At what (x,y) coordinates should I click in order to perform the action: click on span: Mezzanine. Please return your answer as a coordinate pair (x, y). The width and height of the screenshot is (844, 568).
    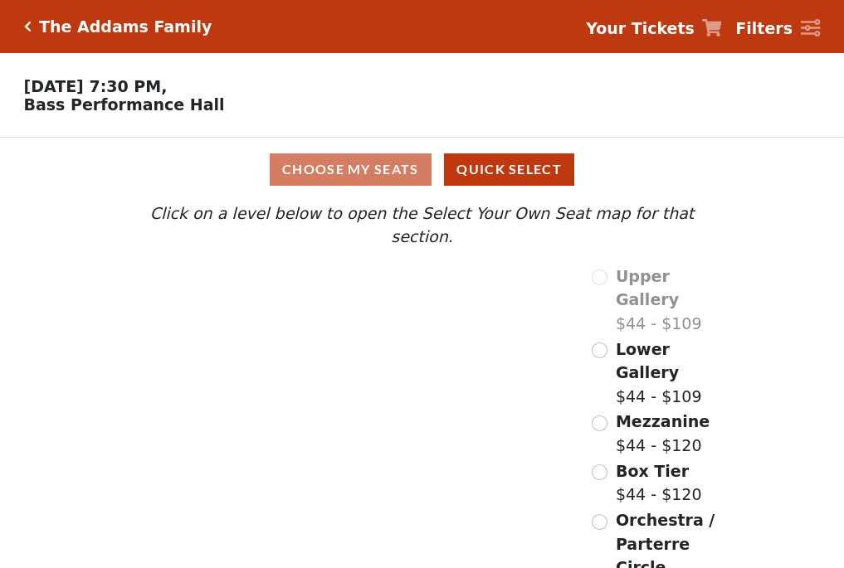
    Looking at the image, I should click on (662, 421).